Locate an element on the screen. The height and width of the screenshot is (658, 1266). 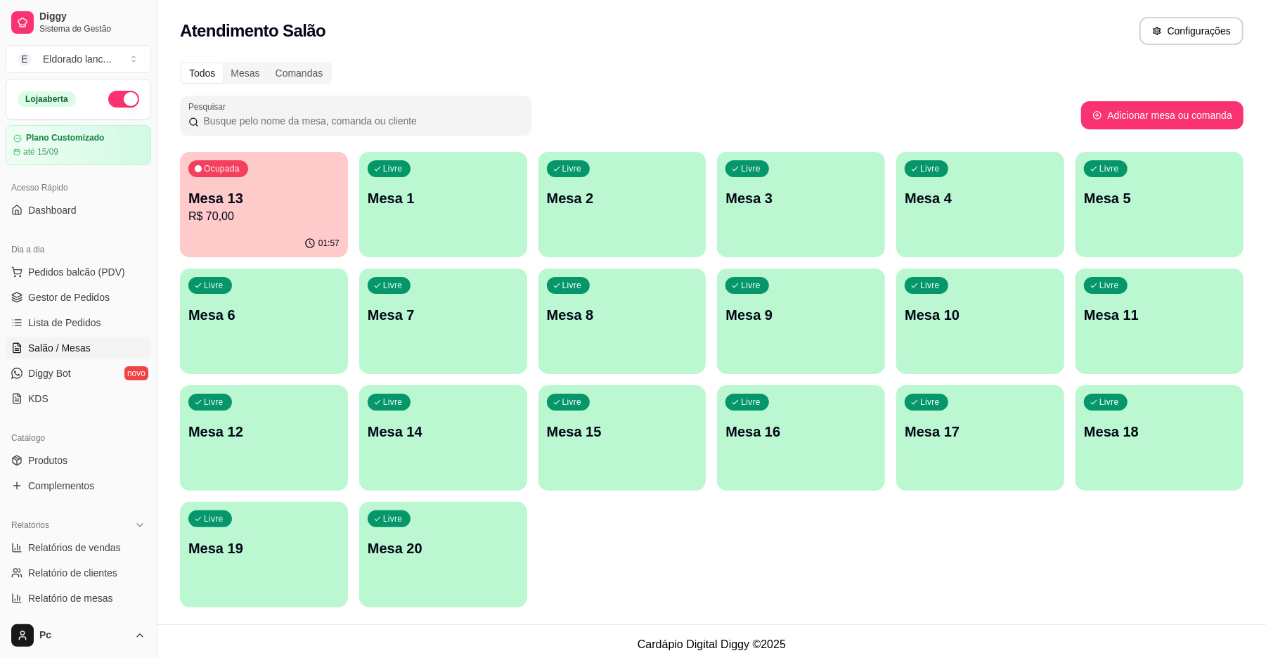
button: LivreMesa 5 is located at coordinates (1159, 205).